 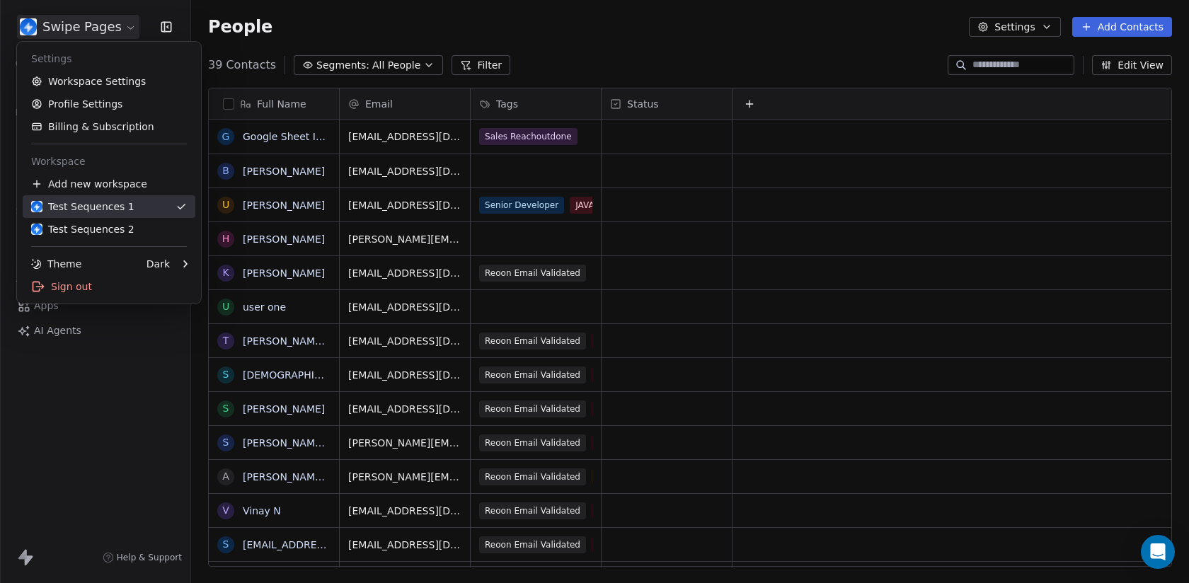 What do you see at coordinates (56, 264) in the screenshot?
I see `div: Theme` at bounding box center [56, 264].